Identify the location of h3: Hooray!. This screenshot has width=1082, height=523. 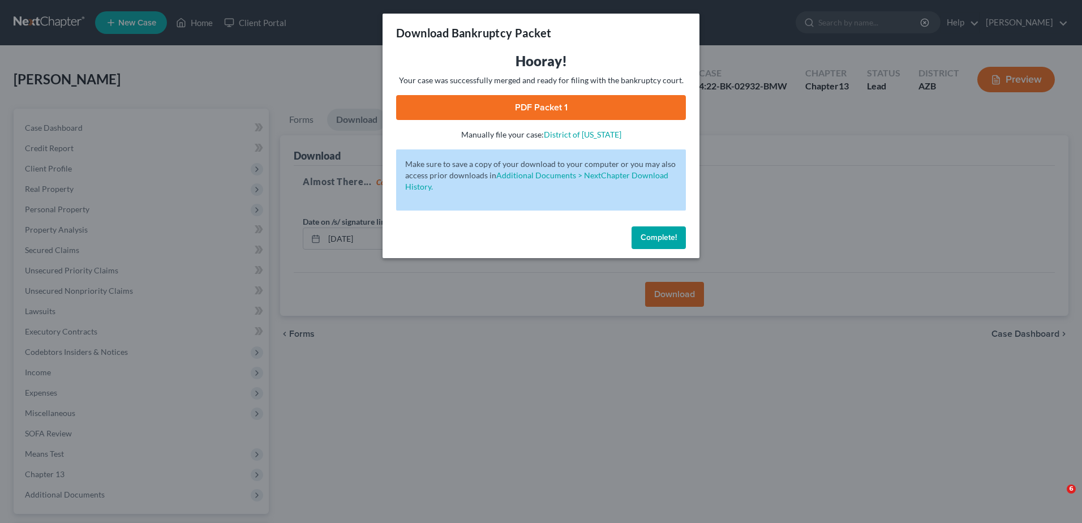
(541, 61).